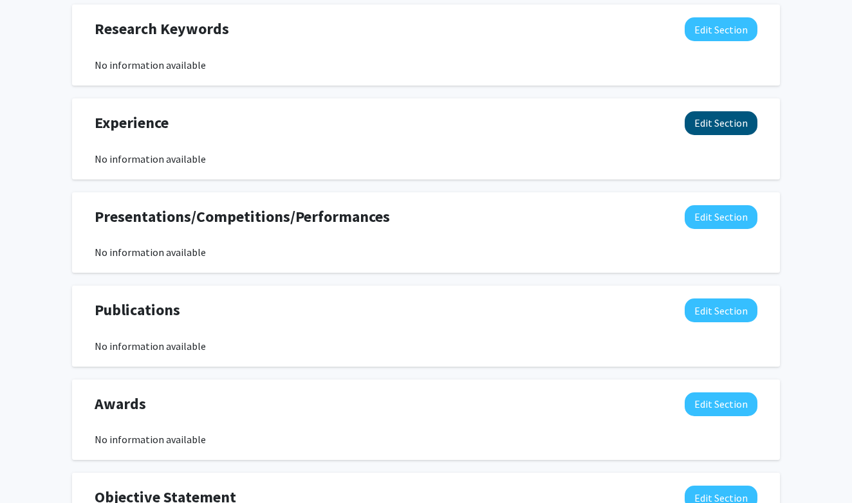 This screenshot has height=503, width=852. What do you see at coordinates (162, 29) in the screenshot?
I see `span: Research Keywords` at bounding box center [162, 29].